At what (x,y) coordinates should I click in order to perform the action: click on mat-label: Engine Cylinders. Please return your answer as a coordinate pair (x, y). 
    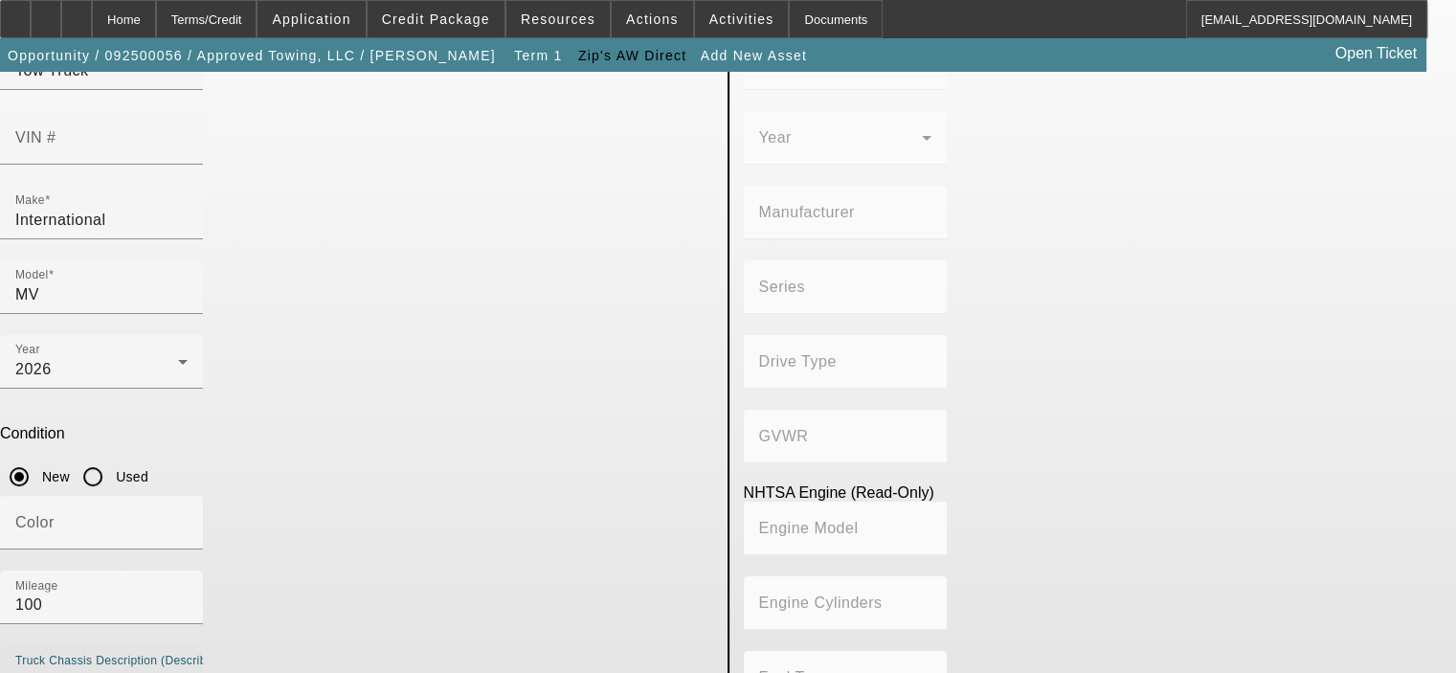
    Looking at the image, I should click on (820, 602).